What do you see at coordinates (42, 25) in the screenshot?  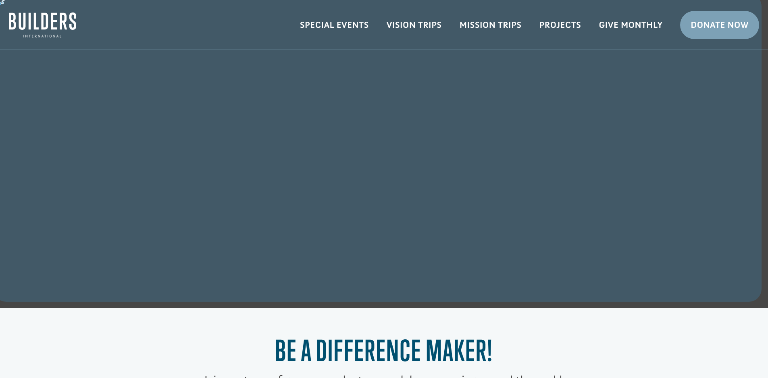 I see `img: Builders International` at bounding box center [42, 25].